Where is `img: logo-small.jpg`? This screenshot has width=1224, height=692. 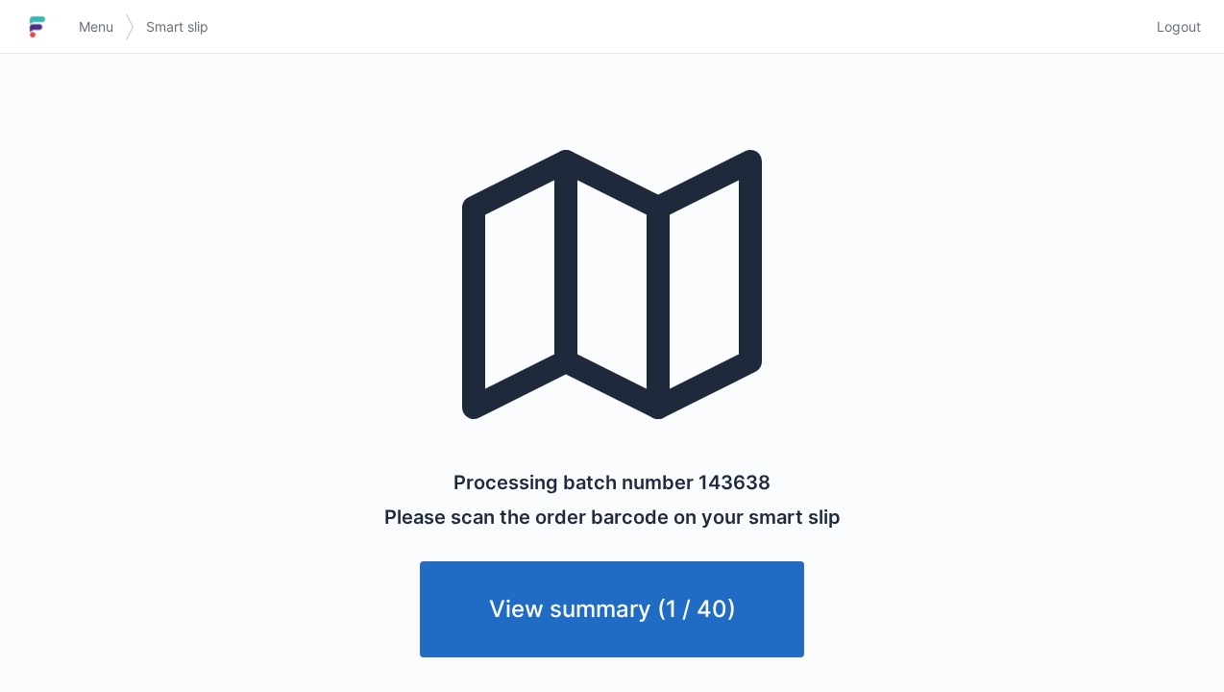
img: logo-small.jpg is located at coordinates (37, 27).